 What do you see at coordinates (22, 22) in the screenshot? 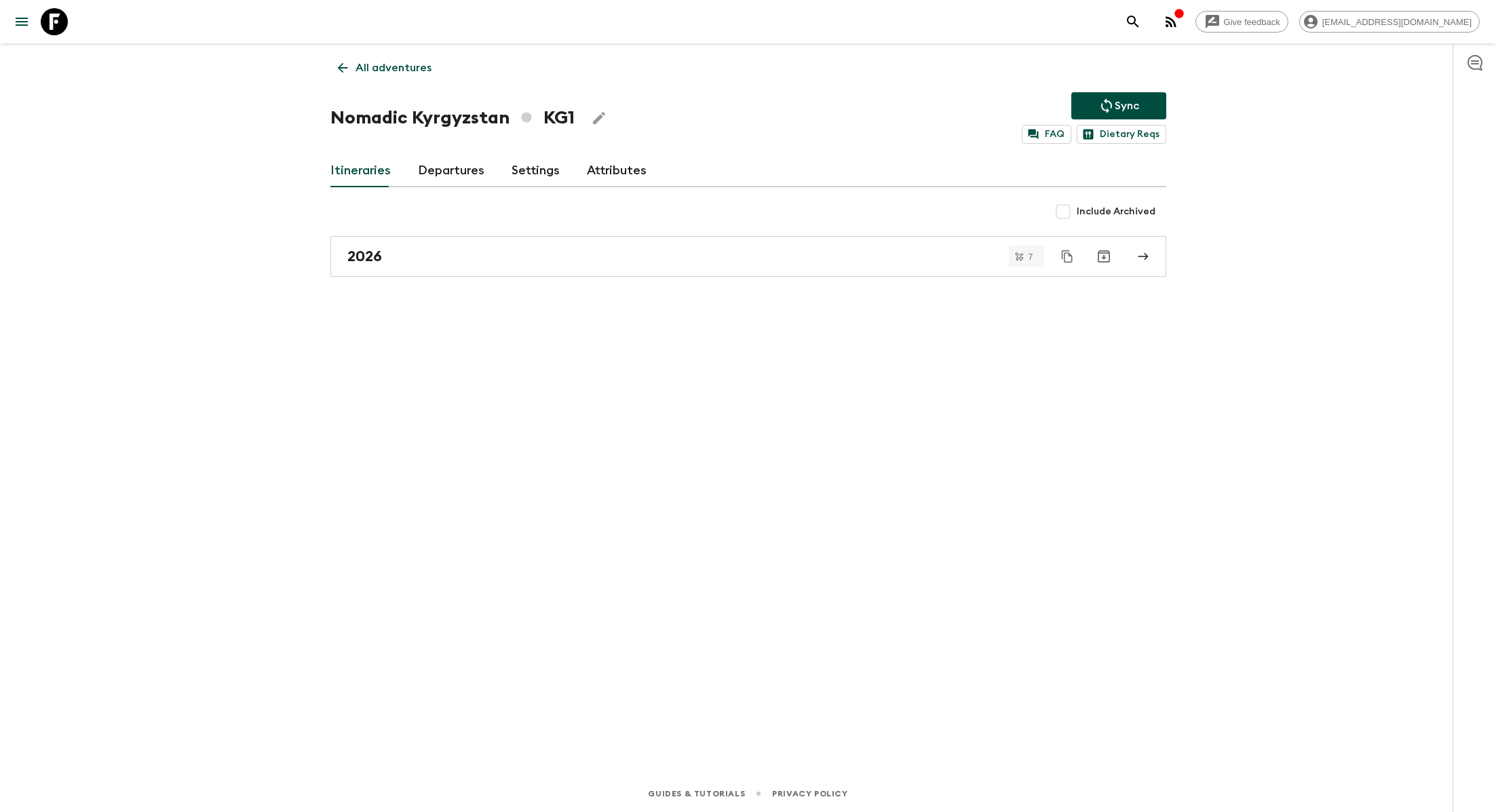
I see `button: menu` at bounding box center [22, 22].